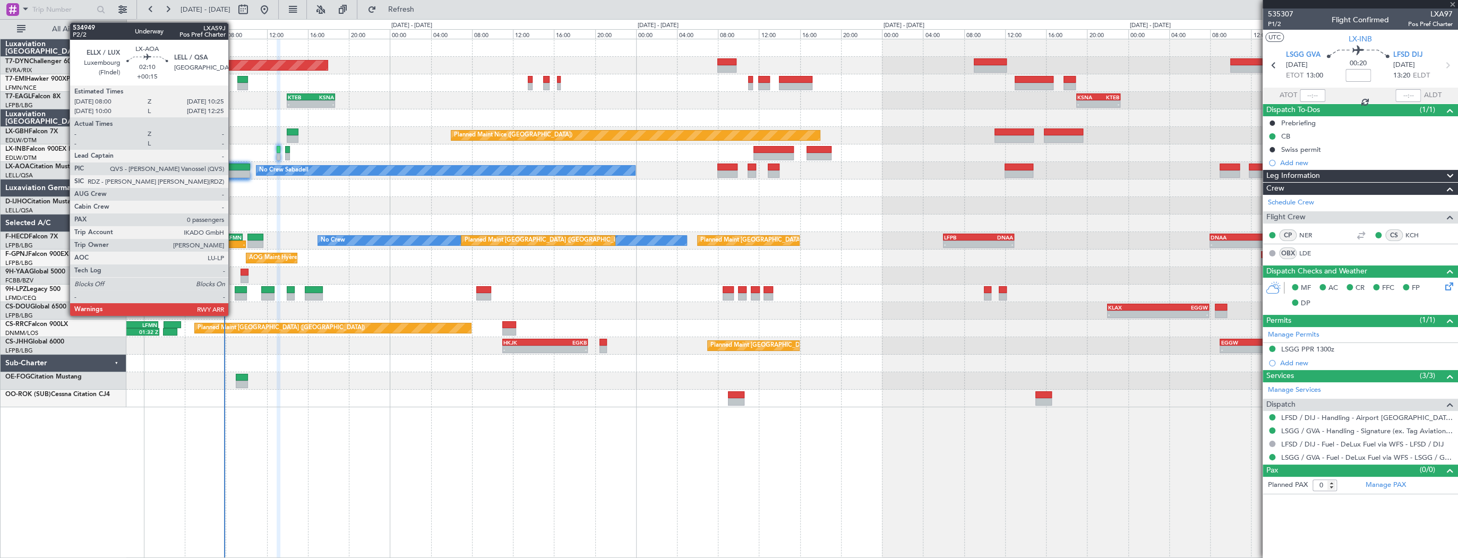 The image size is (1458, 558). What do you see at coordinates (18, 377) in the screenshot?
I see `span: OE-FOG` at bounding box center [18, 377].